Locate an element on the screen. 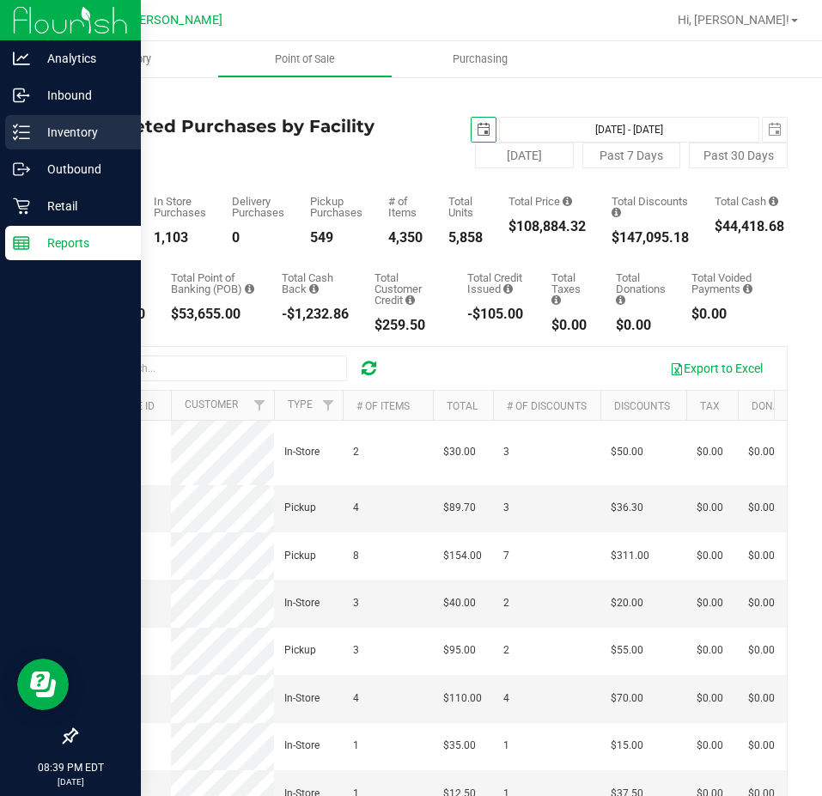 Image resolution: width=822 pixels, height=796 pixels. span: $89.70 is located at coordinates (460, 508).